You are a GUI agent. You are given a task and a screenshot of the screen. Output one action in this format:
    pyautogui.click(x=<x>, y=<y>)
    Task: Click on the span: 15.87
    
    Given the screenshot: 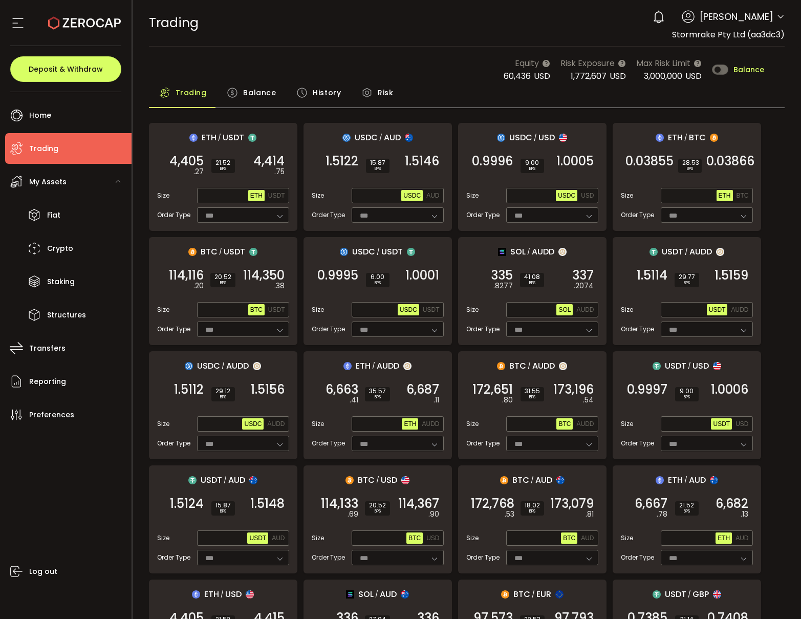 What is the action you would take?
    pyautogui.click(x=378, y=163)
    